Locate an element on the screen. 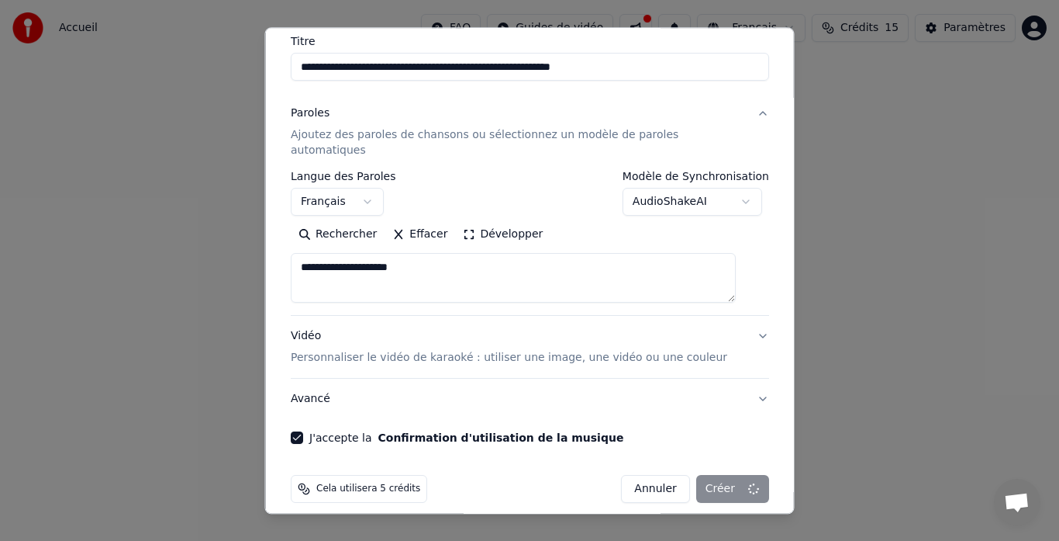  label: Titre is located at coordinates (530, 42).